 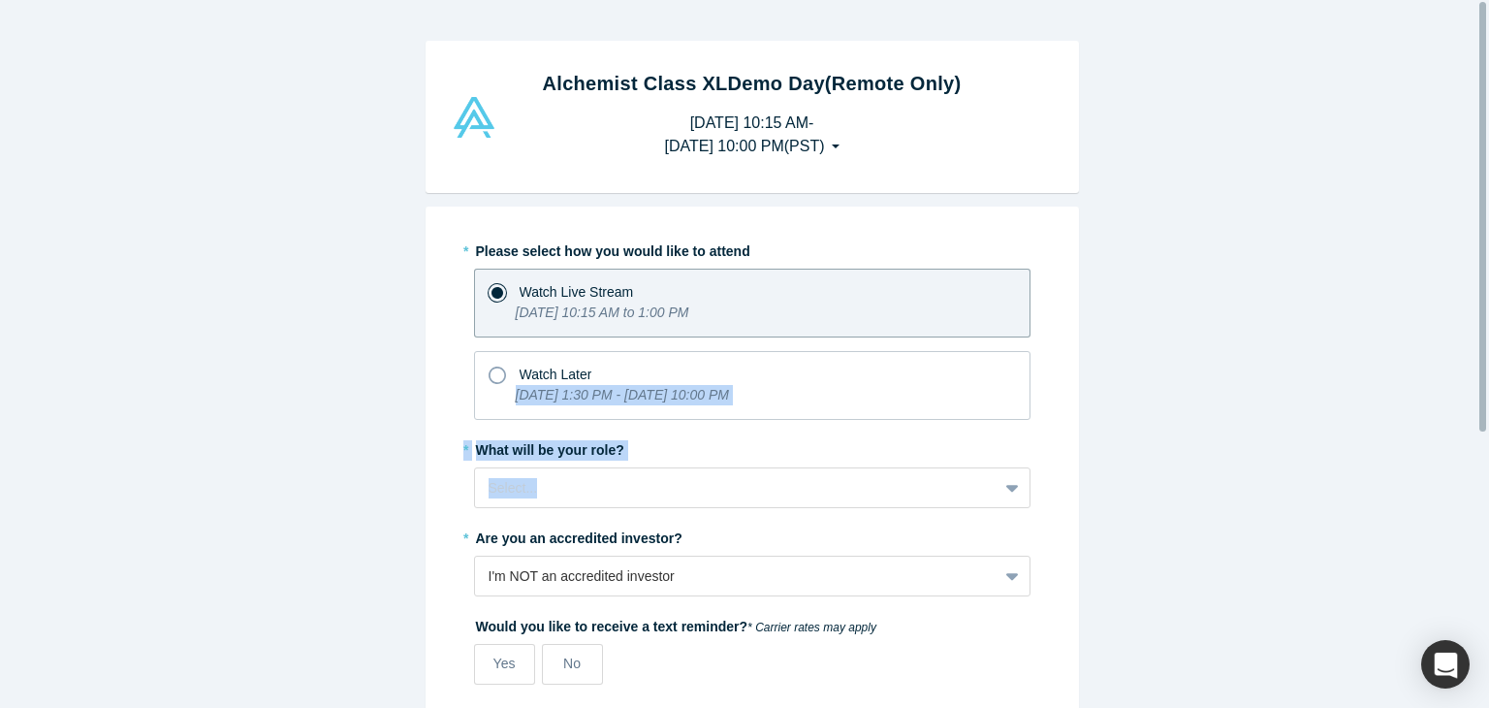 What do you see at coordinates (752, 623) in the screenshot?
I see `label: Would you like to receive a text reminder?` at bounding box center [752, 623].